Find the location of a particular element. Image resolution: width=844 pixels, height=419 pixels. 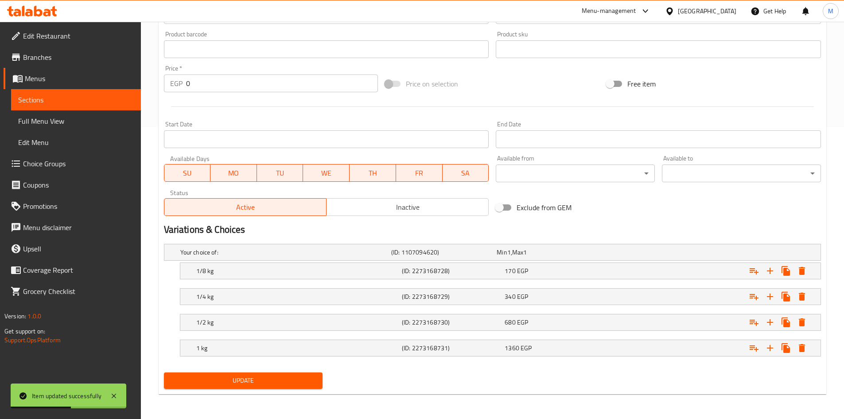

input: Please enter price is located at coordinates (282, 83).